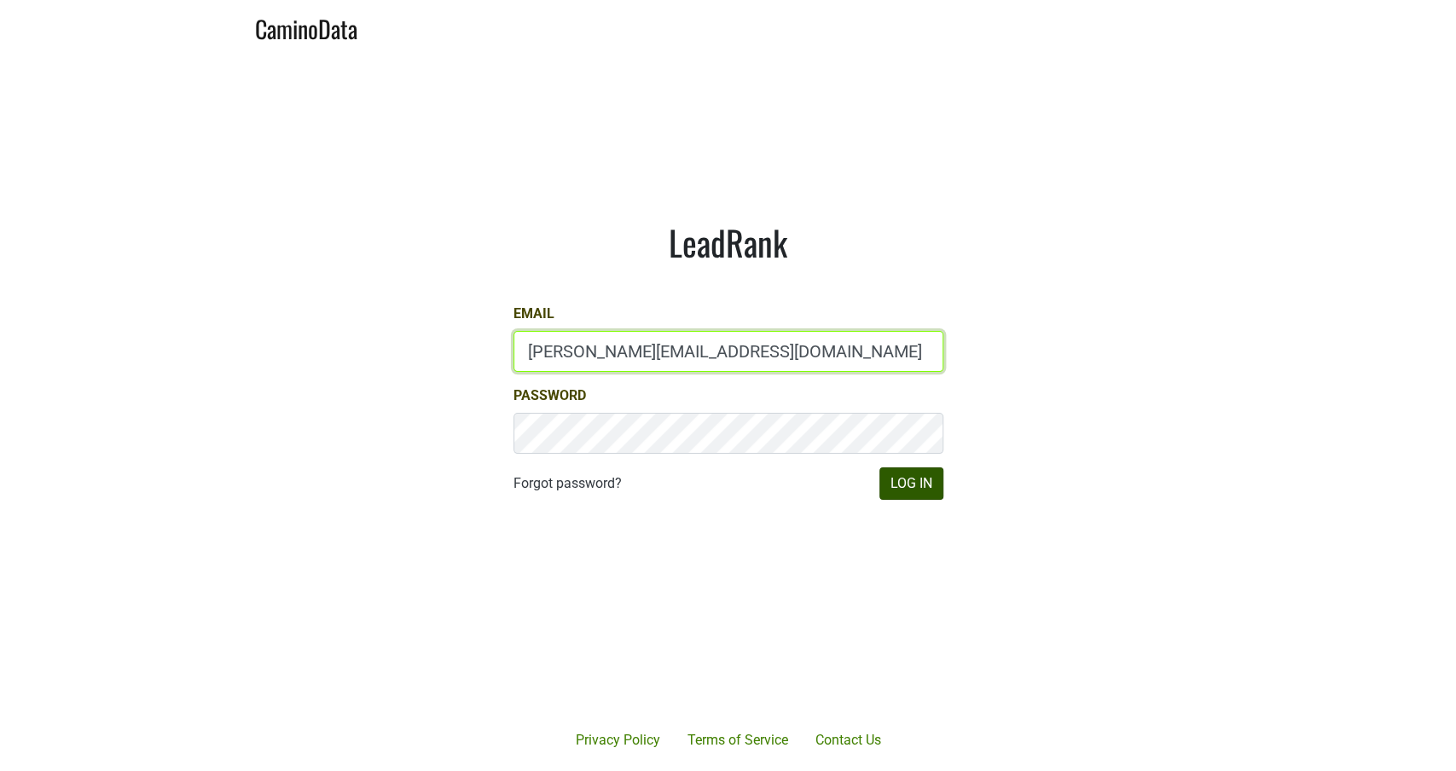 Image resolution: width=1456 pixels, height=771 pixels. I want to click on a: Contact Us, so click(848, 741).